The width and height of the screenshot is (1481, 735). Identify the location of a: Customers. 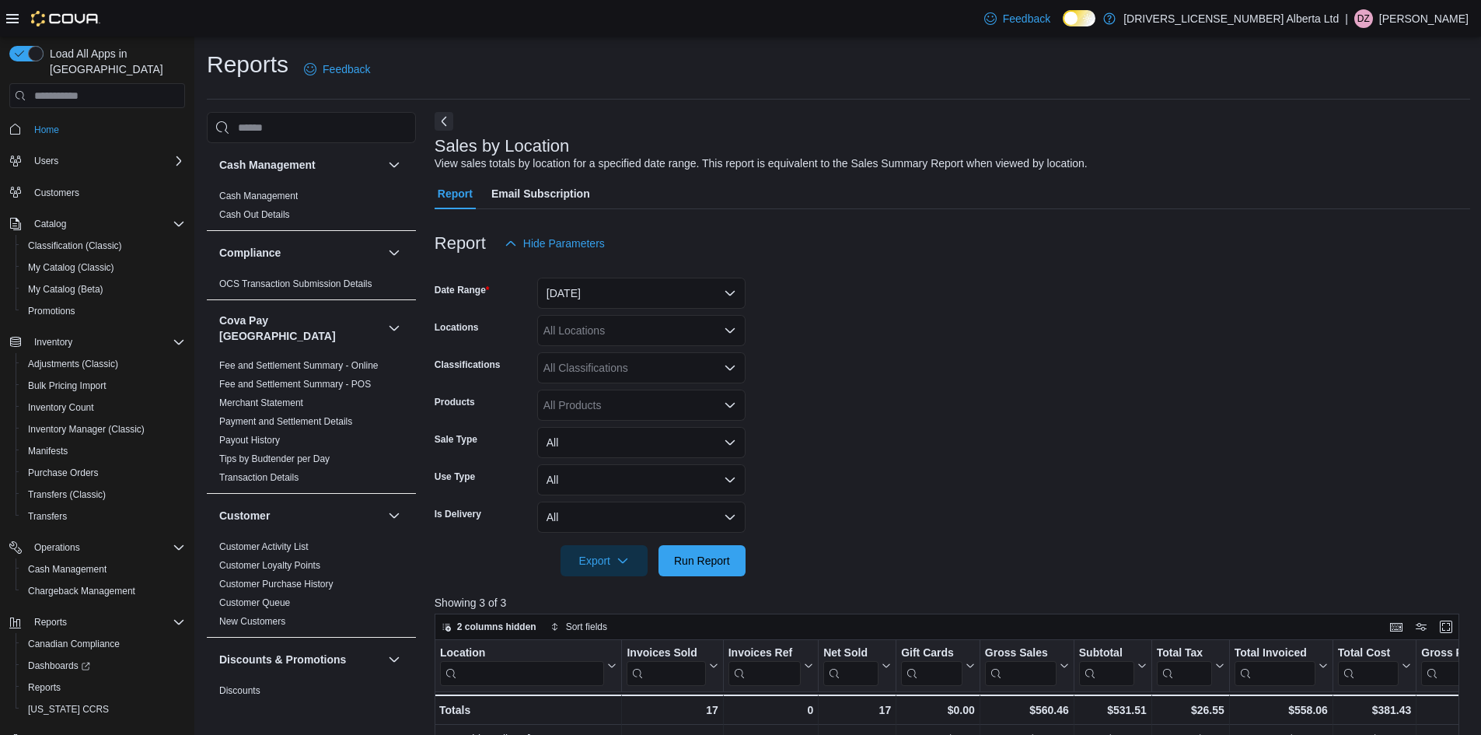
(57, 193).